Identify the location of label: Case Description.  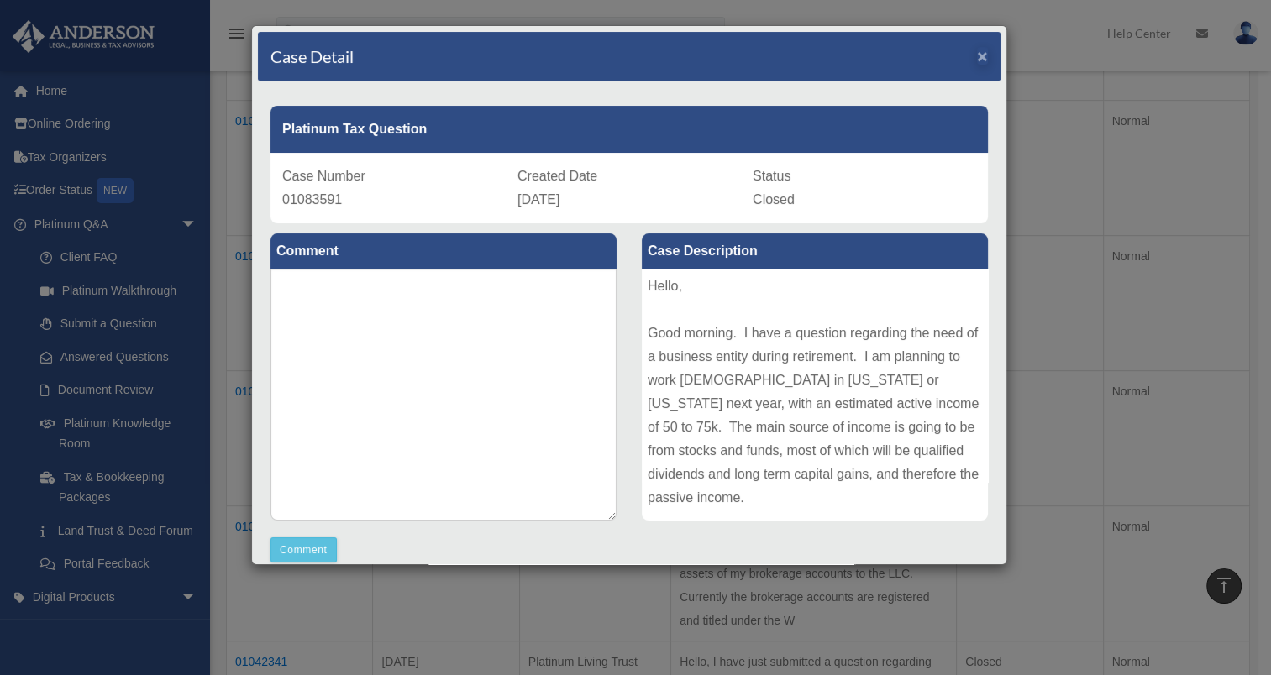
(815, 251).